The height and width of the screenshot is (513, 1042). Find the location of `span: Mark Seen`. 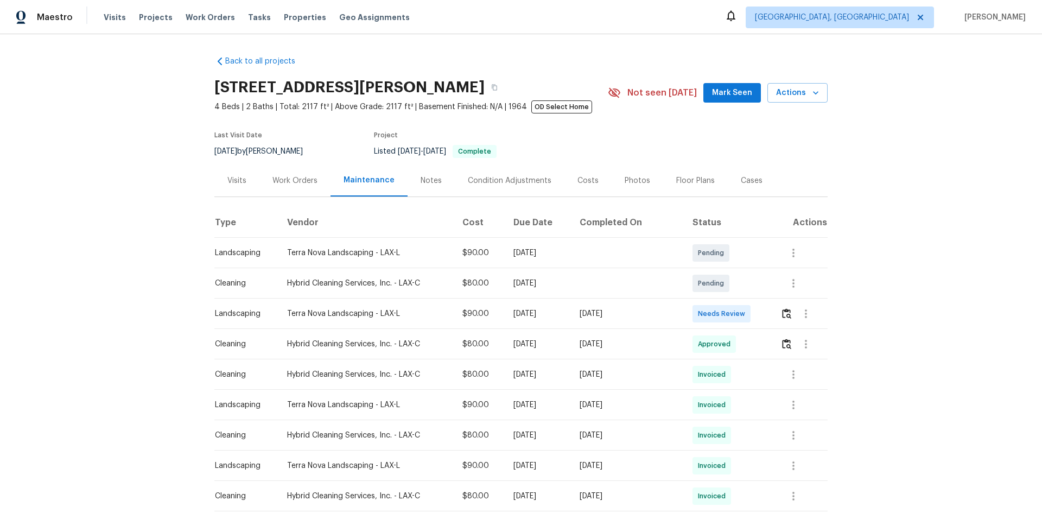

span: Mark Seen is located at coordinates (732, 93).